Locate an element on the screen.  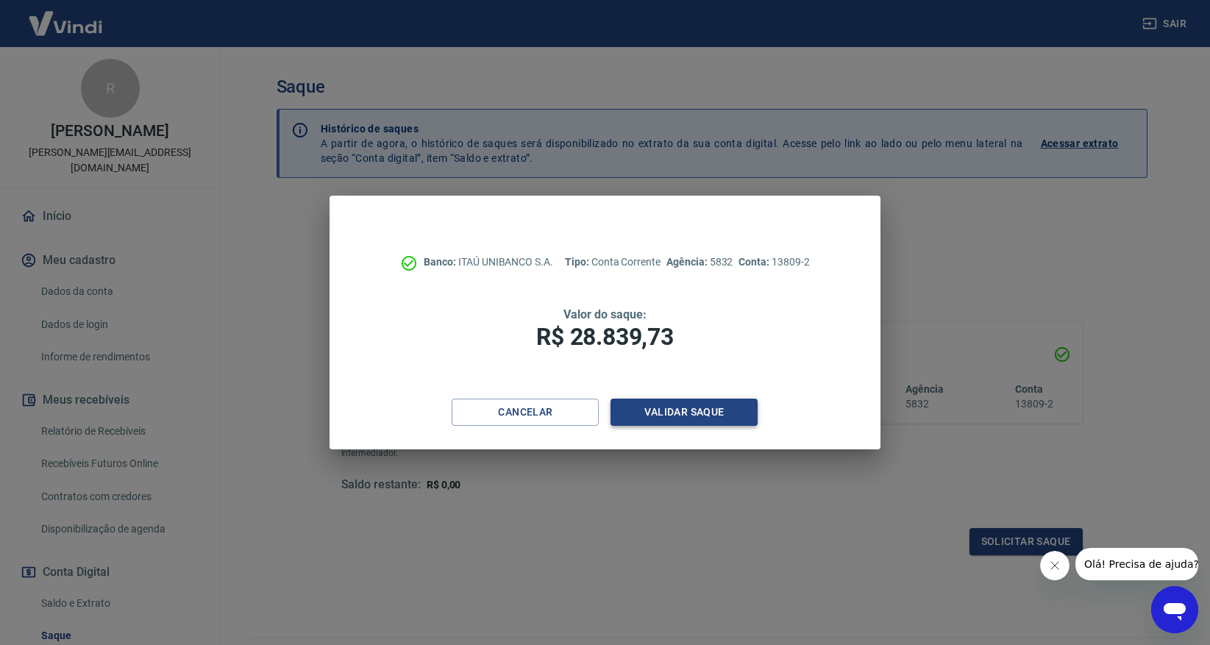
span: Conta: is located at coordinates (755, 262).